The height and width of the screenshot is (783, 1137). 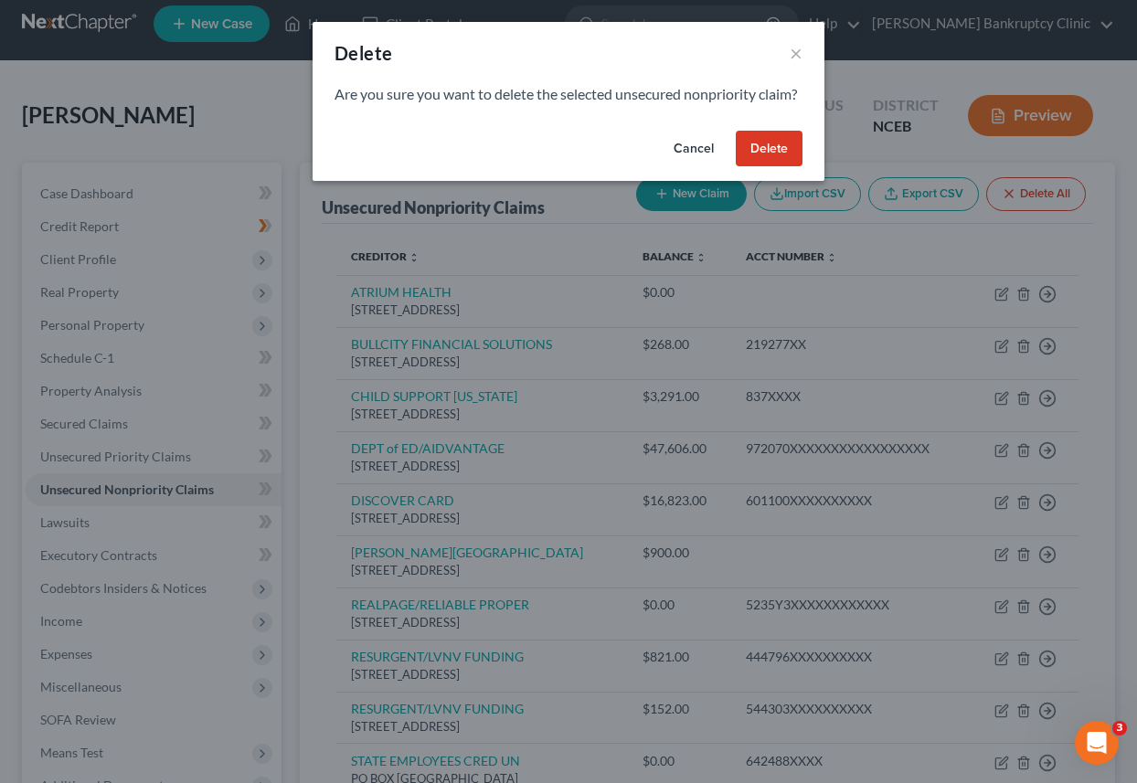 What do you see at coordinates (1119, 728) in the screenshot?
I see `span: 3` at bounding box center [1119, 728].